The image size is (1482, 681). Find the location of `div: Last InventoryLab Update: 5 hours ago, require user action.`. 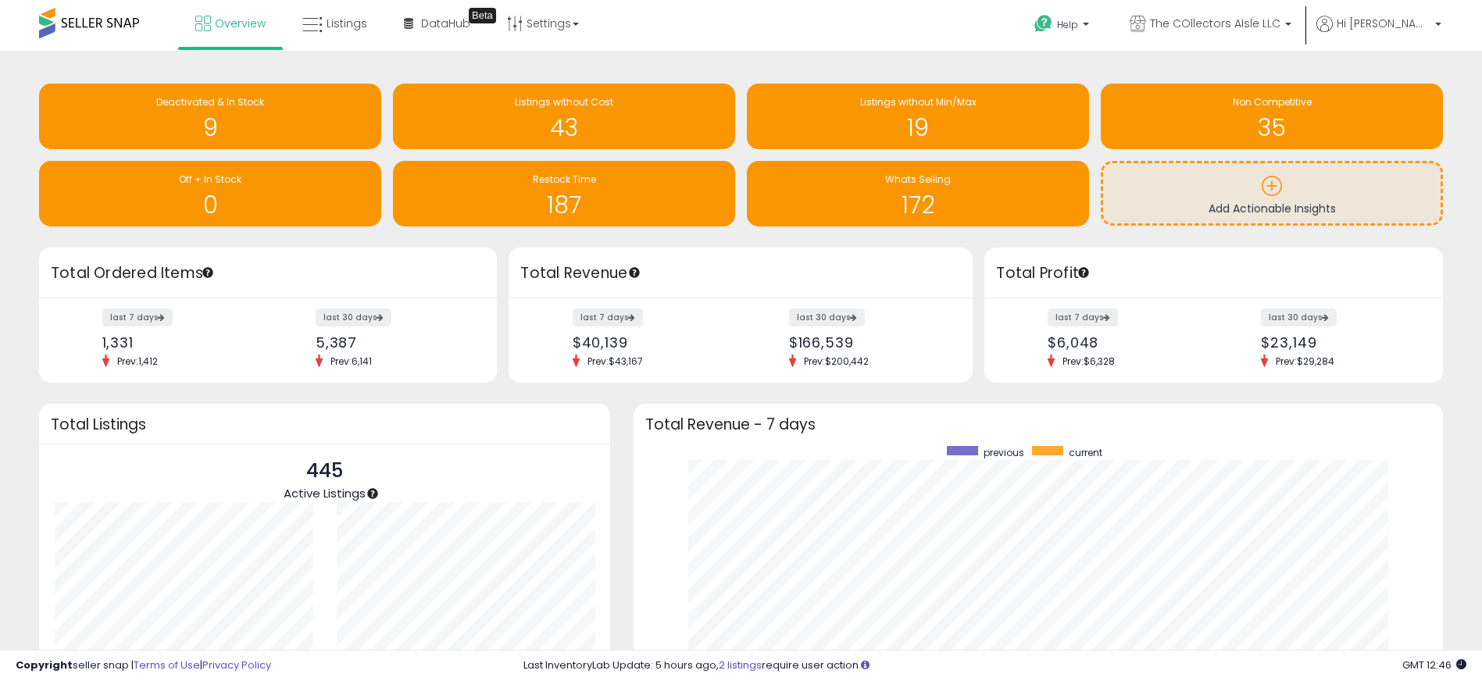

div: Last InventoryLab Update: 5 hours ago, require user action. is located at coordinates (995, 666).